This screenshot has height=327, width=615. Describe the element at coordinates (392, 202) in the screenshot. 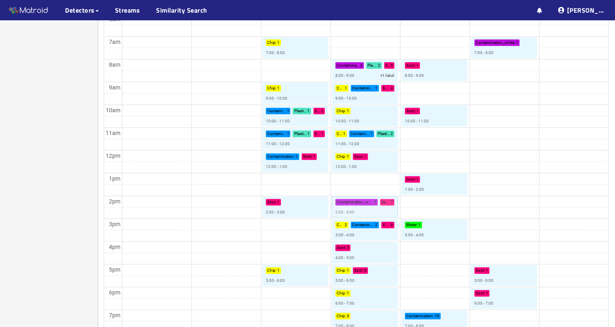

I see `p: 7` at that location.